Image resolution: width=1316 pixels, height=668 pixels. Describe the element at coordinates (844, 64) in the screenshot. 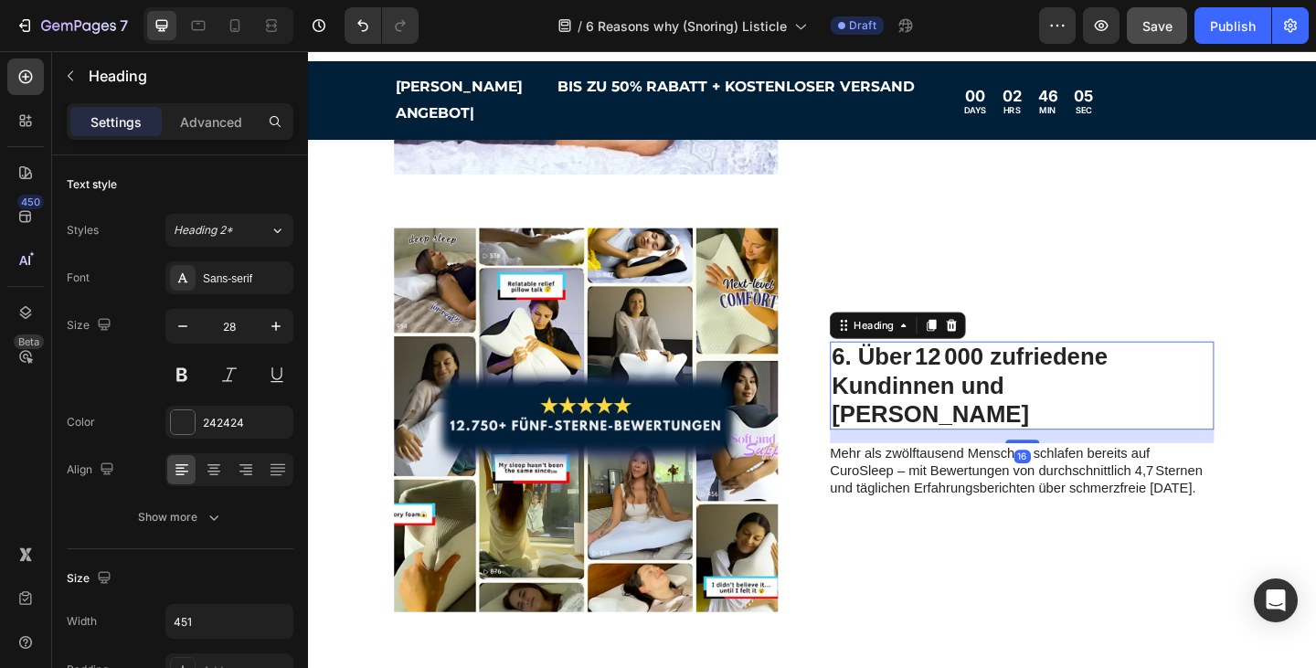

I see `p: SEC` at that location.